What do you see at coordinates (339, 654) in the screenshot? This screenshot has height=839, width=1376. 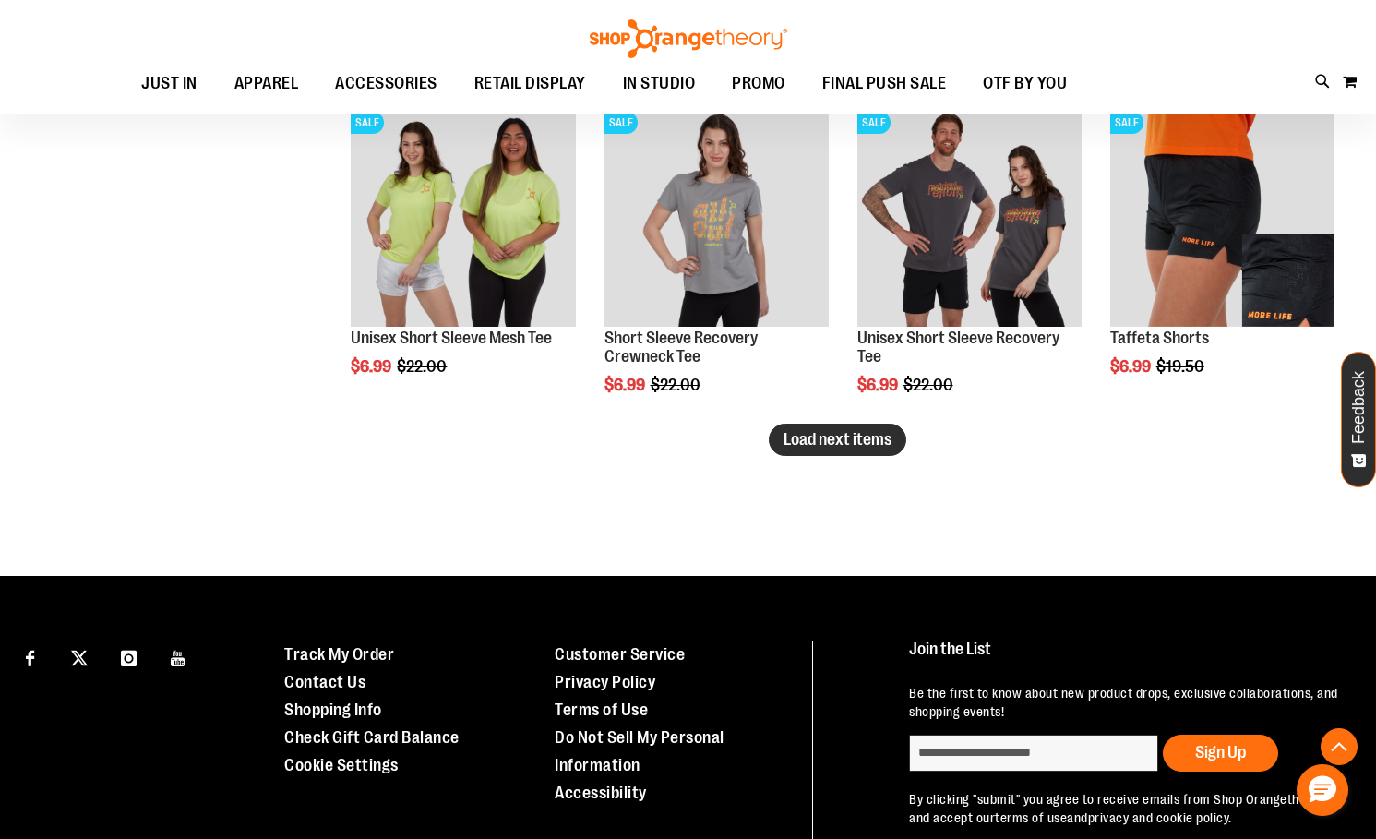 I see `a: Track My Order` at bounding box center [339, 654].